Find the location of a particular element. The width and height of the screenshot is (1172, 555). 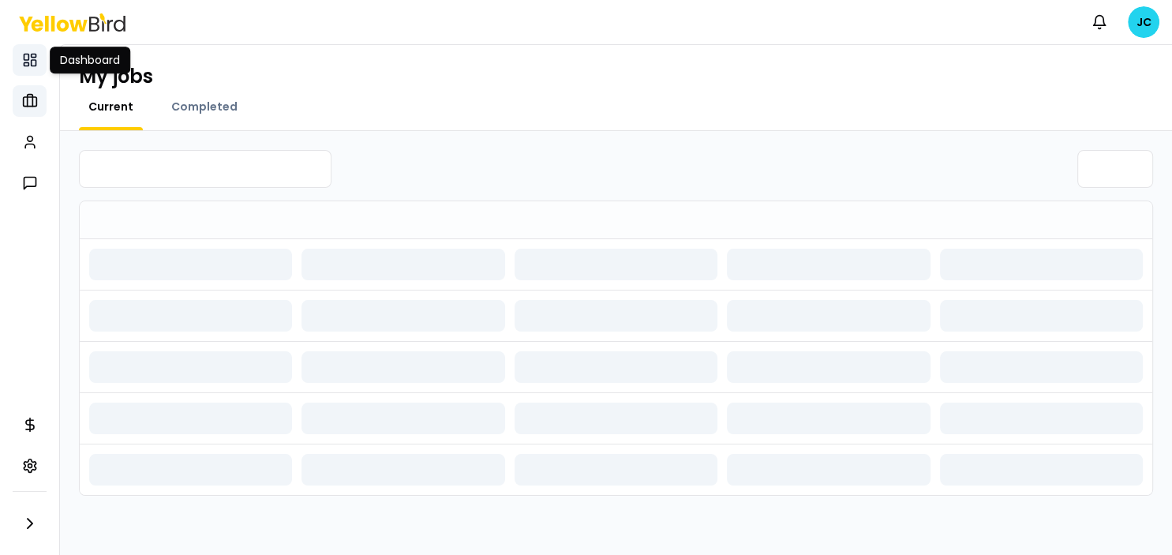

span: Completed is located at coordinates (204, 107).